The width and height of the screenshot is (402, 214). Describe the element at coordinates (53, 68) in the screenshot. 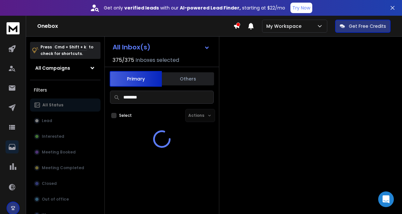

I see `h1: All Campaigns` at that location.